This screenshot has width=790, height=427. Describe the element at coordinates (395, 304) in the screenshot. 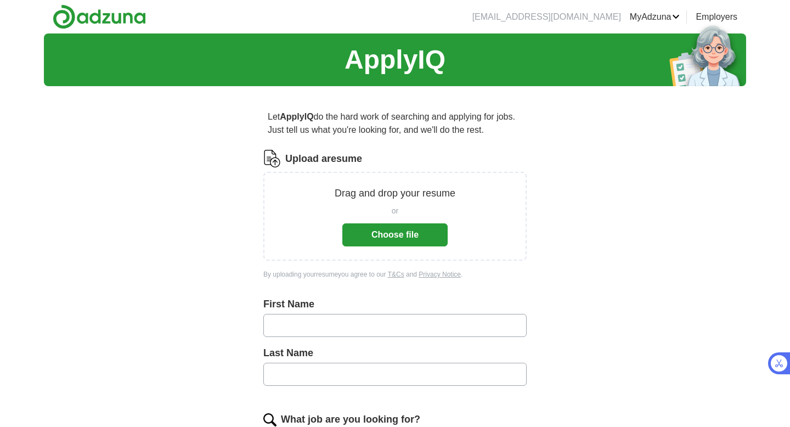

I see `label: First Name` at that location.